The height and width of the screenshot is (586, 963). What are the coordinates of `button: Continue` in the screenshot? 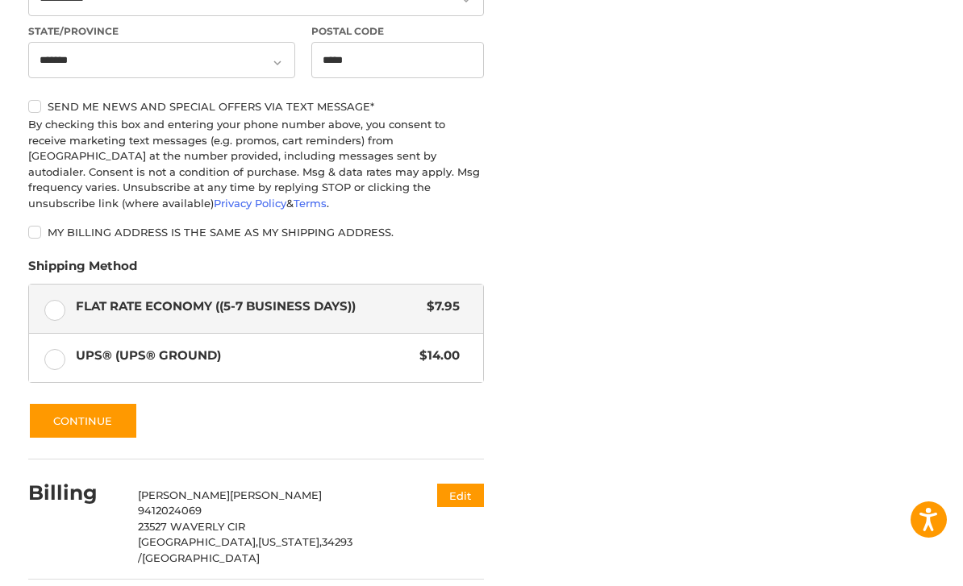 It's located at (83, 421).